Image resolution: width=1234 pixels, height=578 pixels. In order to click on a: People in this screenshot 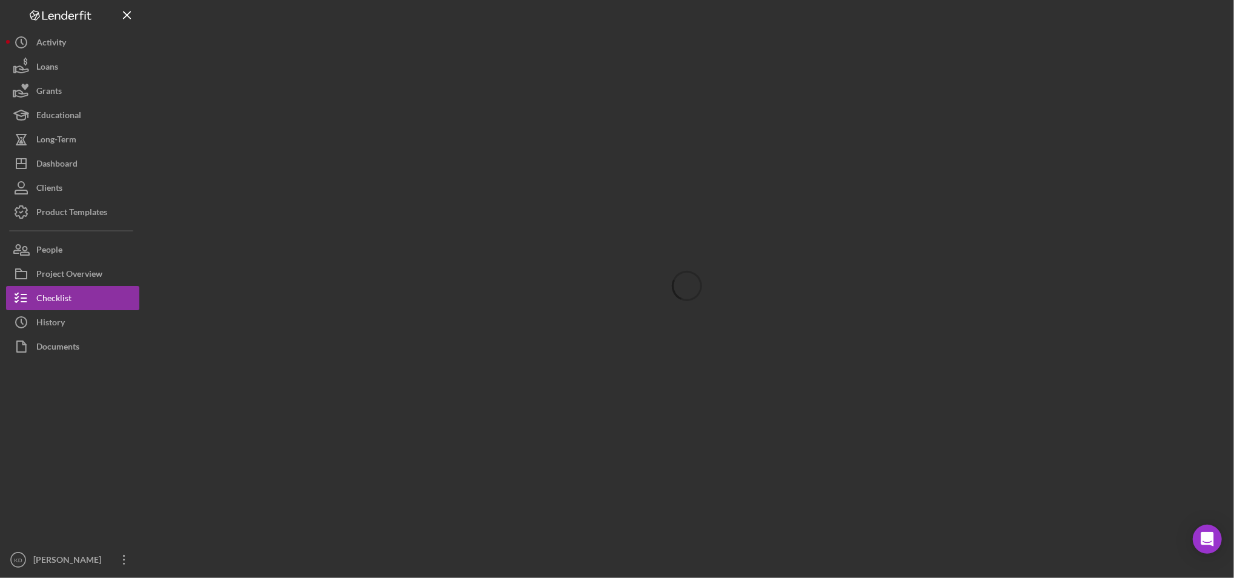, I will do `click(73, 250)`.